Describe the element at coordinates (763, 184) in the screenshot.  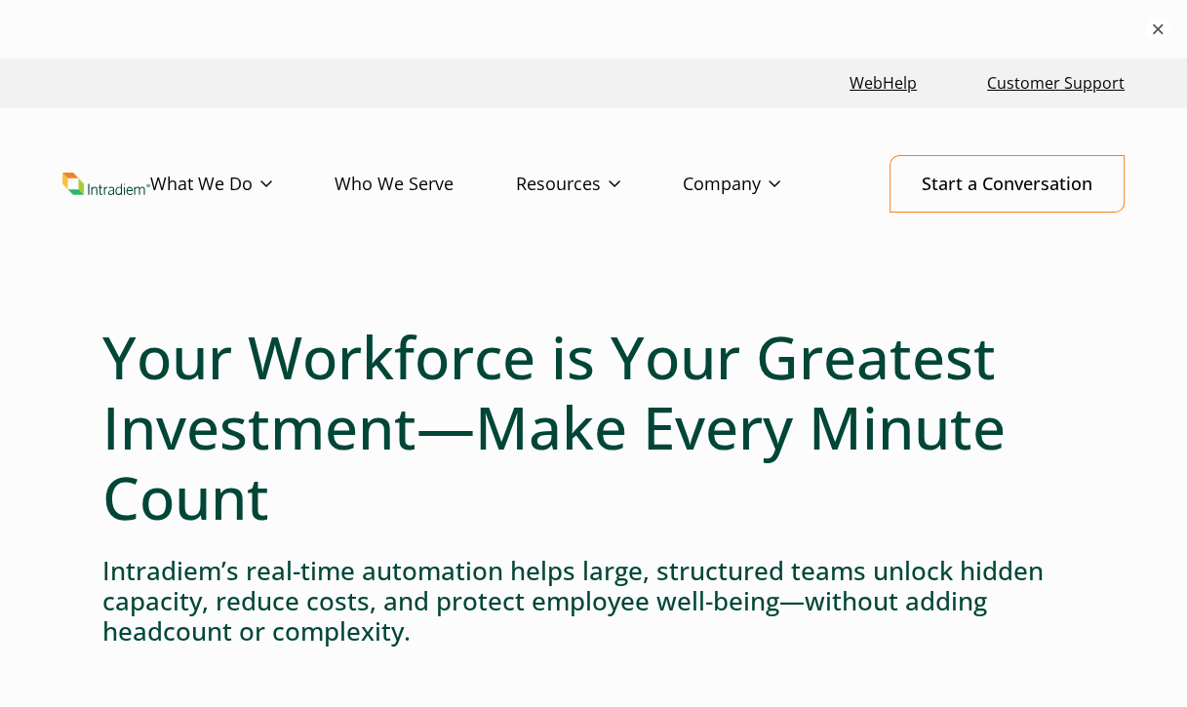
I see `a: Company` at that location.